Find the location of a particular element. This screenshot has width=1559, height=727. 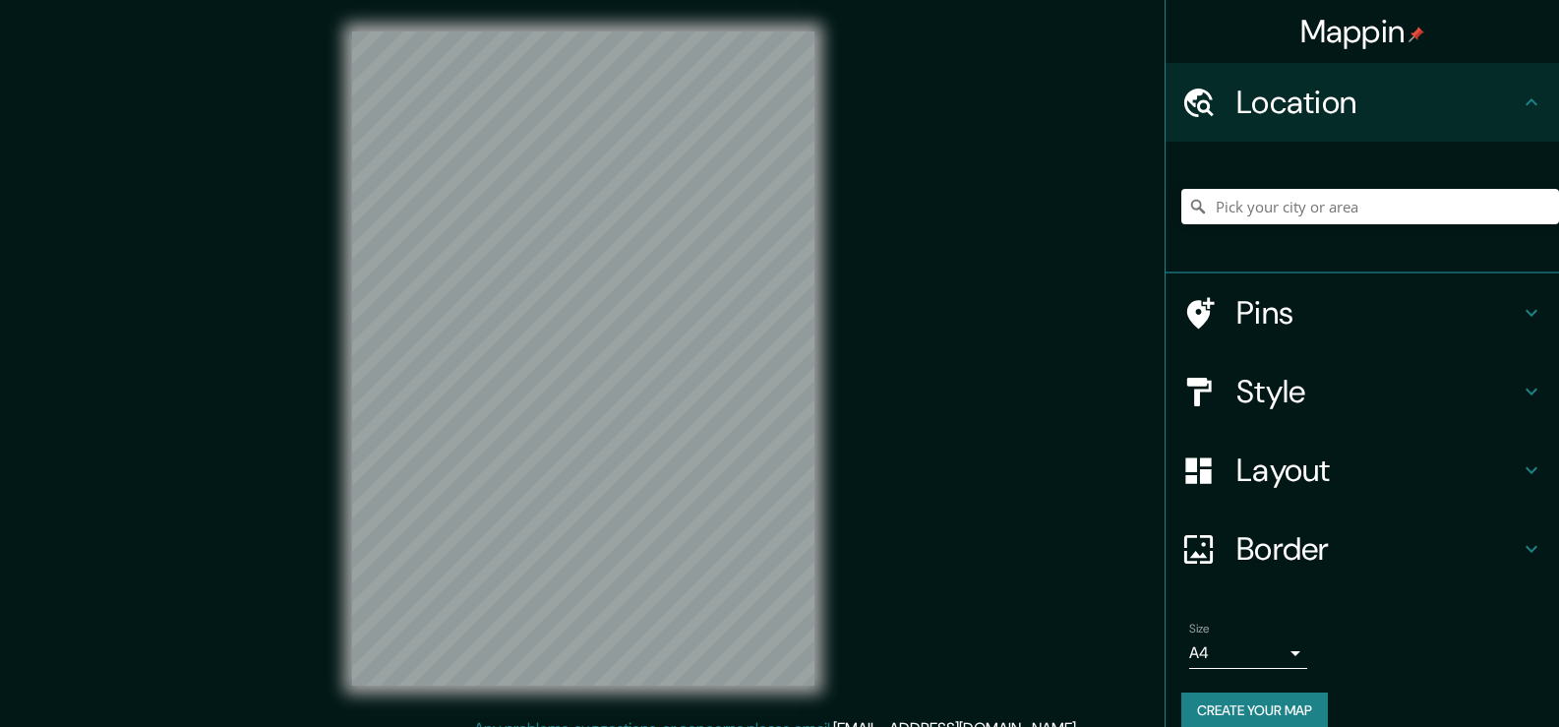

label: Size is located at coordinates (1199, 629).